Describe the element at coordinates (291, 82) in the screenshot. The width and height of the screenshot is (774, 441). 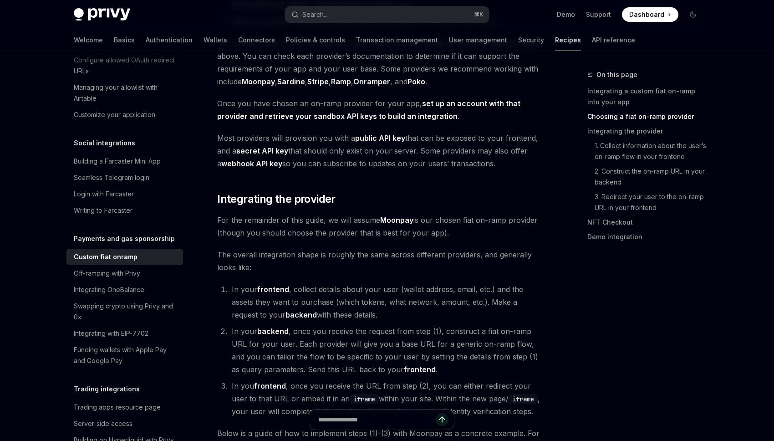
I see `a: Sardine` at that location.